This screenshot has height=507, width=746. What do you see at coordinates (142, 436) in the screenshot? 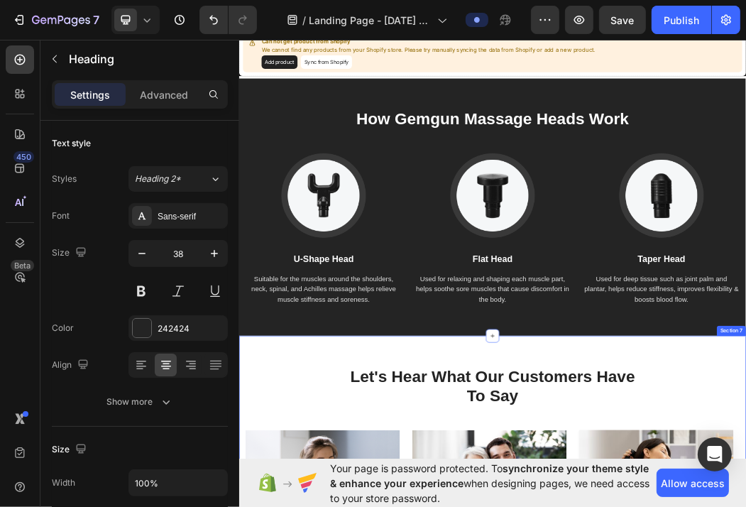
I see `p: Suitable for the muscles around the shoulders, neck, spinal, and Achilles massage helps relieve m...` at bounding box center [142, 436].